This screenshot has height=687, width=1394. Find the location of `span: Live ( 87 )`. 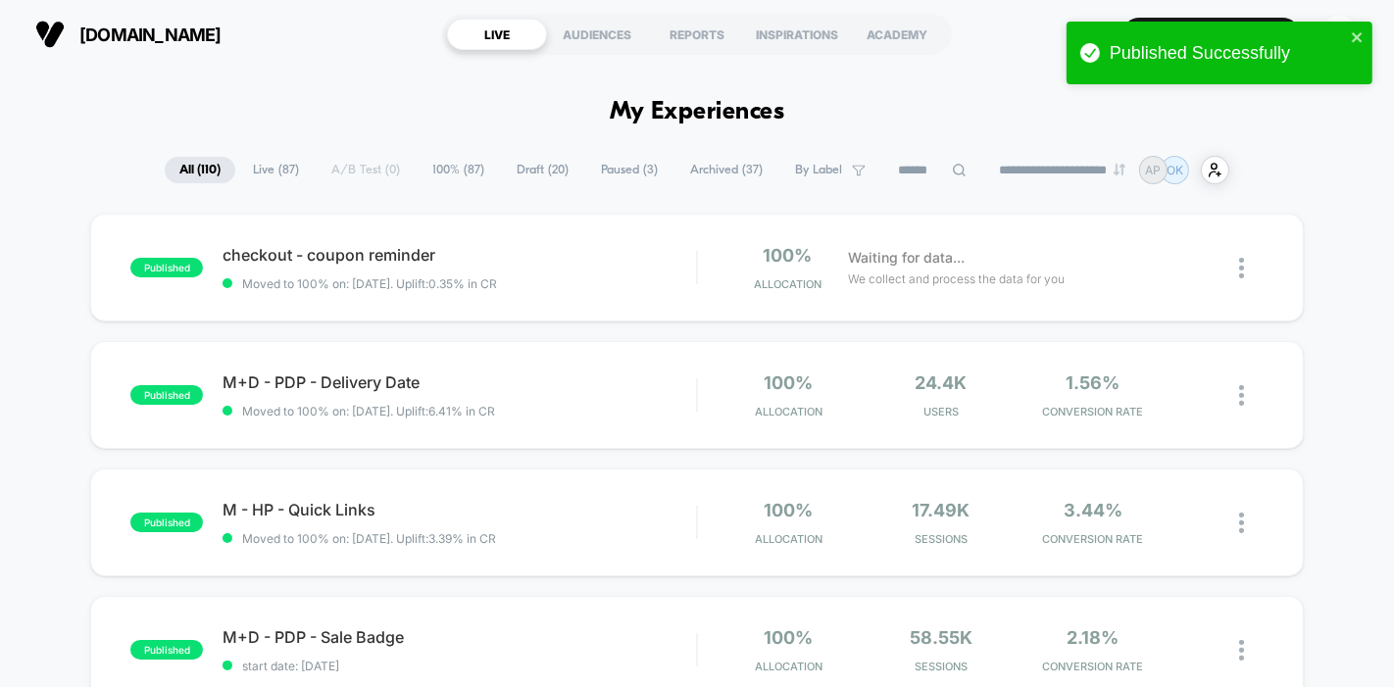

span: Live ( 87 ) is located at coordinates (275, 170).